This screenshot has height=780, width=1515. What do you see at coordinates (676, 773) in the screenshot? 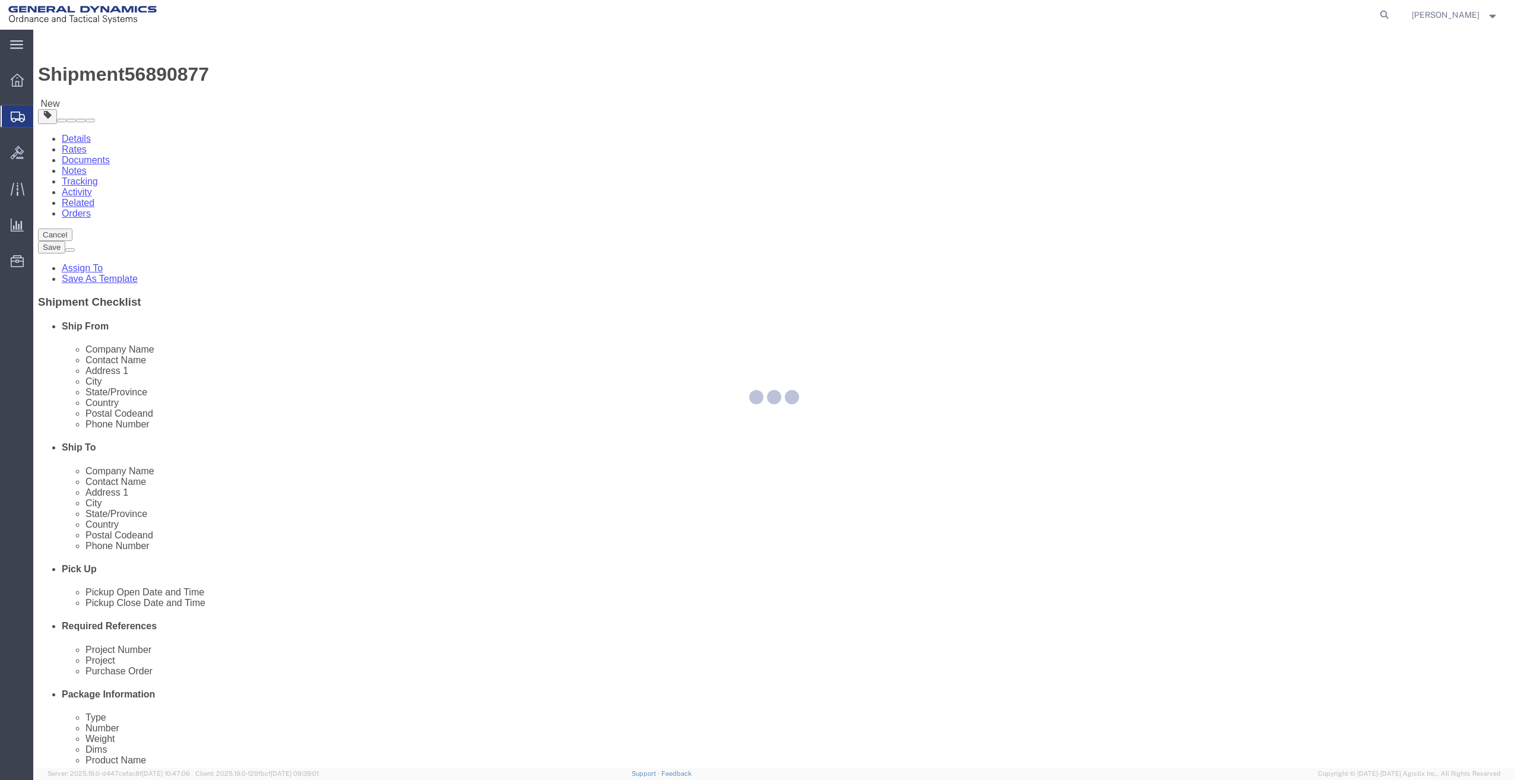
I see `a: Feedback` at bounding box center [676, 773].